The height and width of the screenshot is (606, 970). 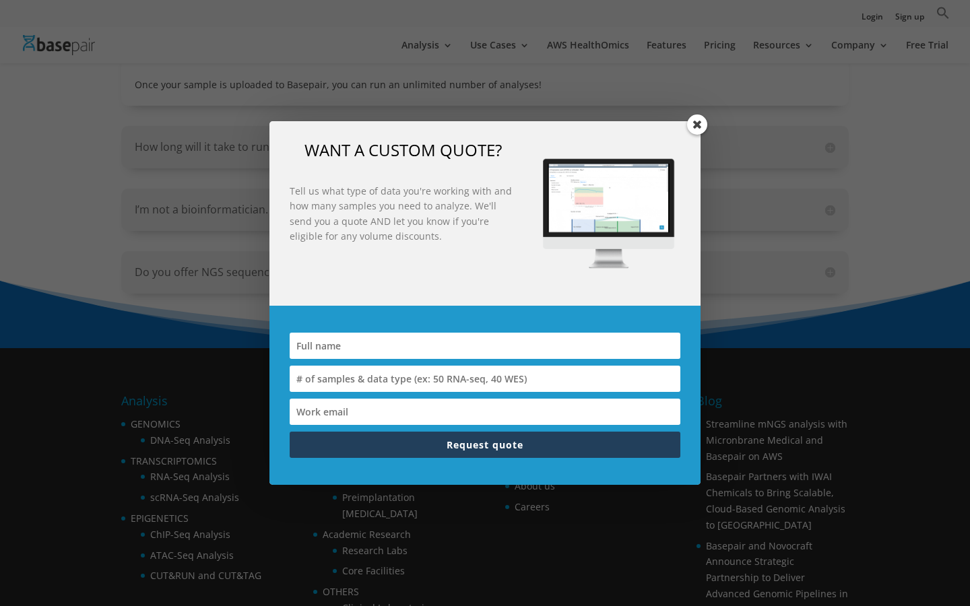 What do you see at coordinates (485, 345) in the screenshot?
I see `input: Full name` at bounding box center [485, 345].